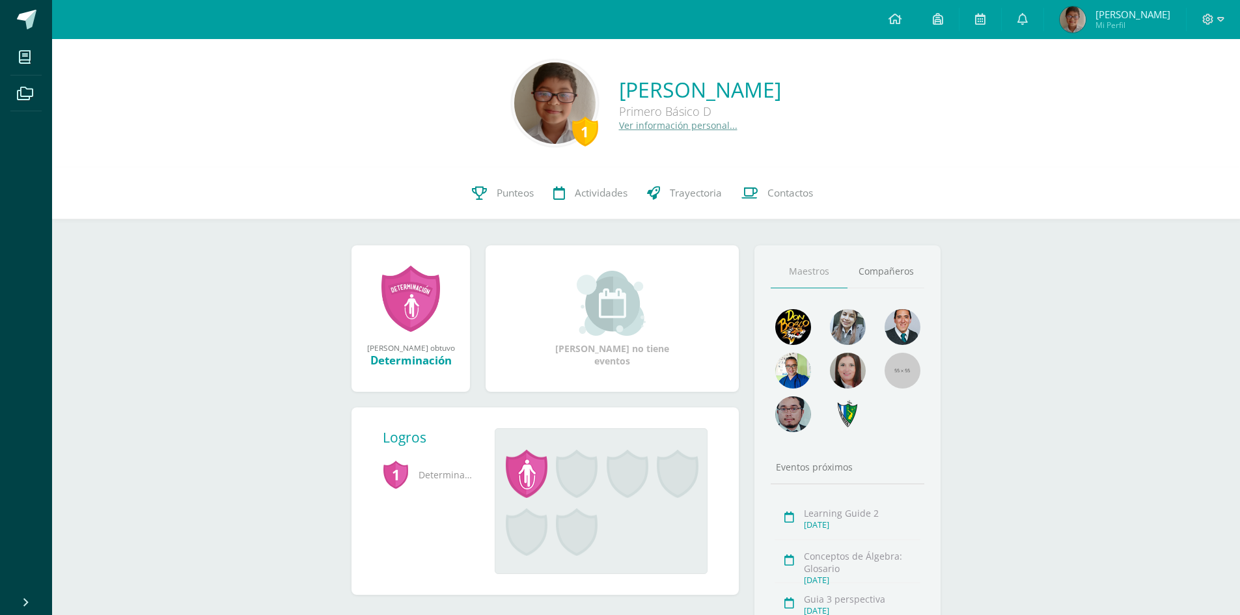  I want to click on img: 7cab5f6743d087d6deff47ee2e57ce0d.png, so click(848, 414).